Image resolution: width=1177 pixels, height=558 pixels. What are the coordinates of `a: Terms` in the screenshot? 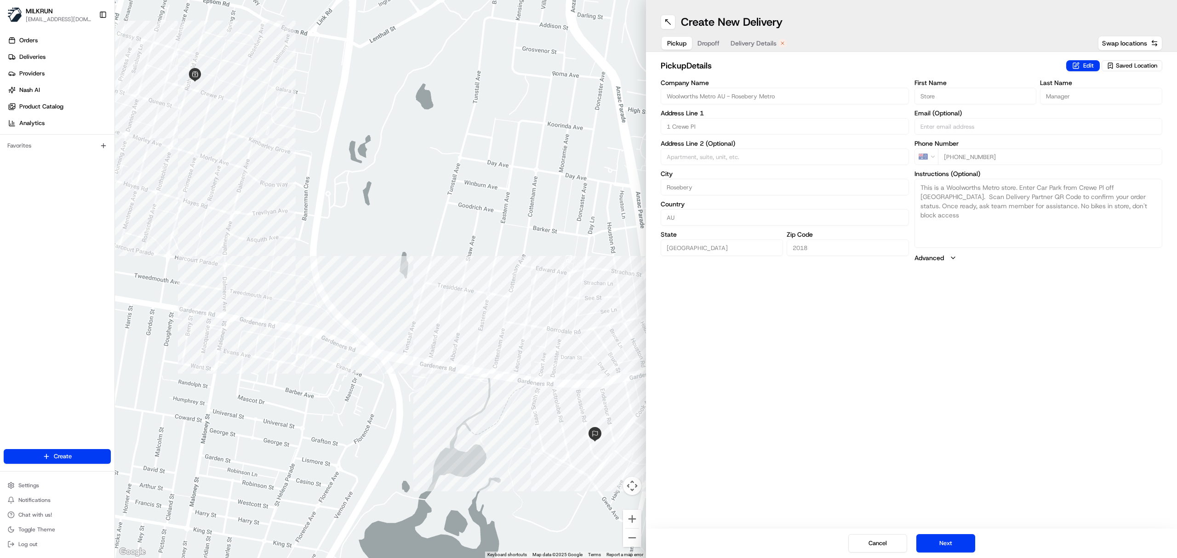 It's located at (595, 555).